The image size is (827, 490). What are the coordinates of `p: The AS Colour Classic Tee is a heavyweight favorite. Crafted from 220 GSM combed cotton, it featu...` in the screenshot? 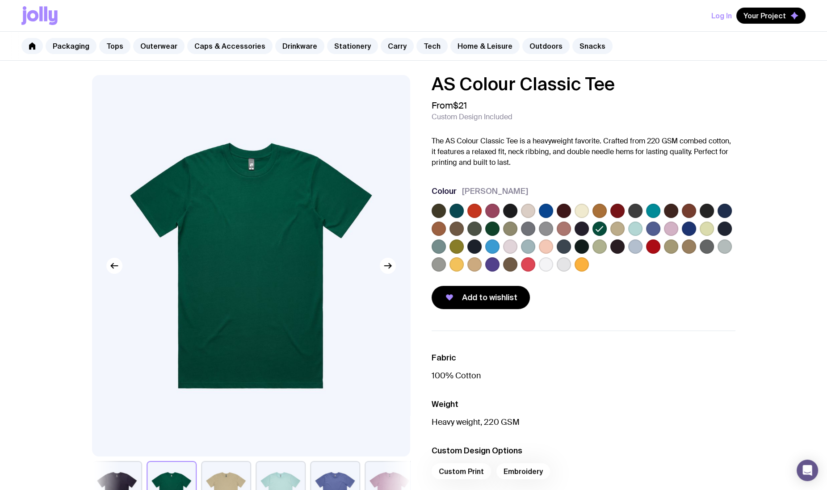 It's located at (584, 152).